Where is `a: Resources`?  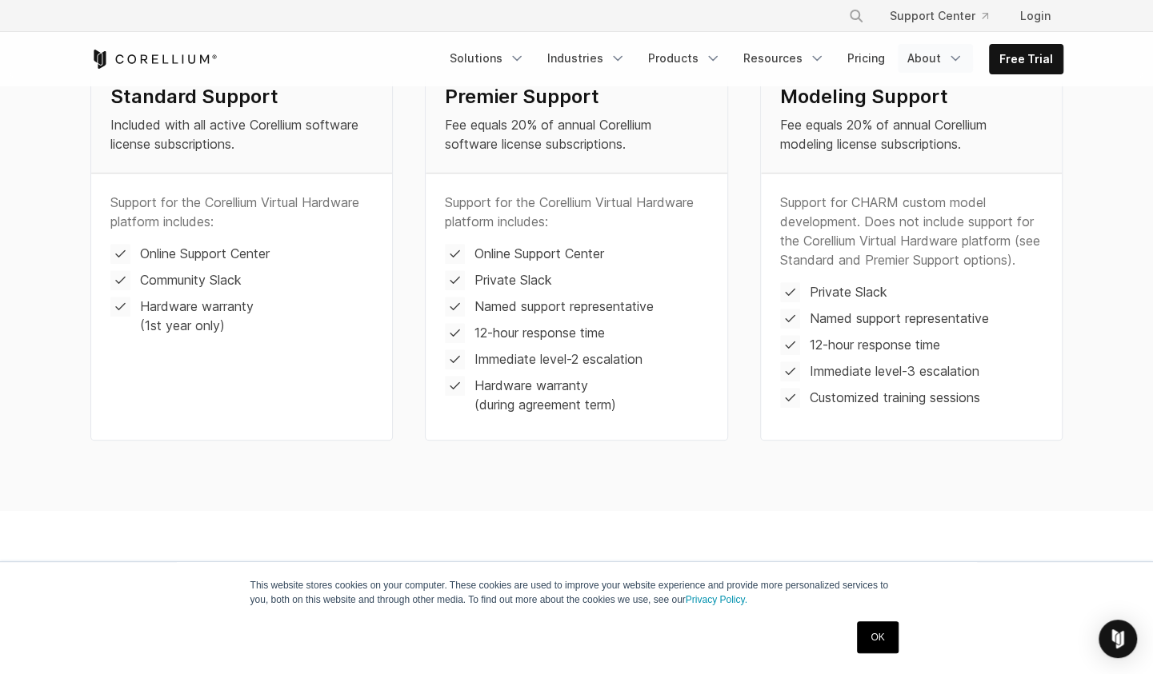 a: Resources is located at coordinates (784, 58).